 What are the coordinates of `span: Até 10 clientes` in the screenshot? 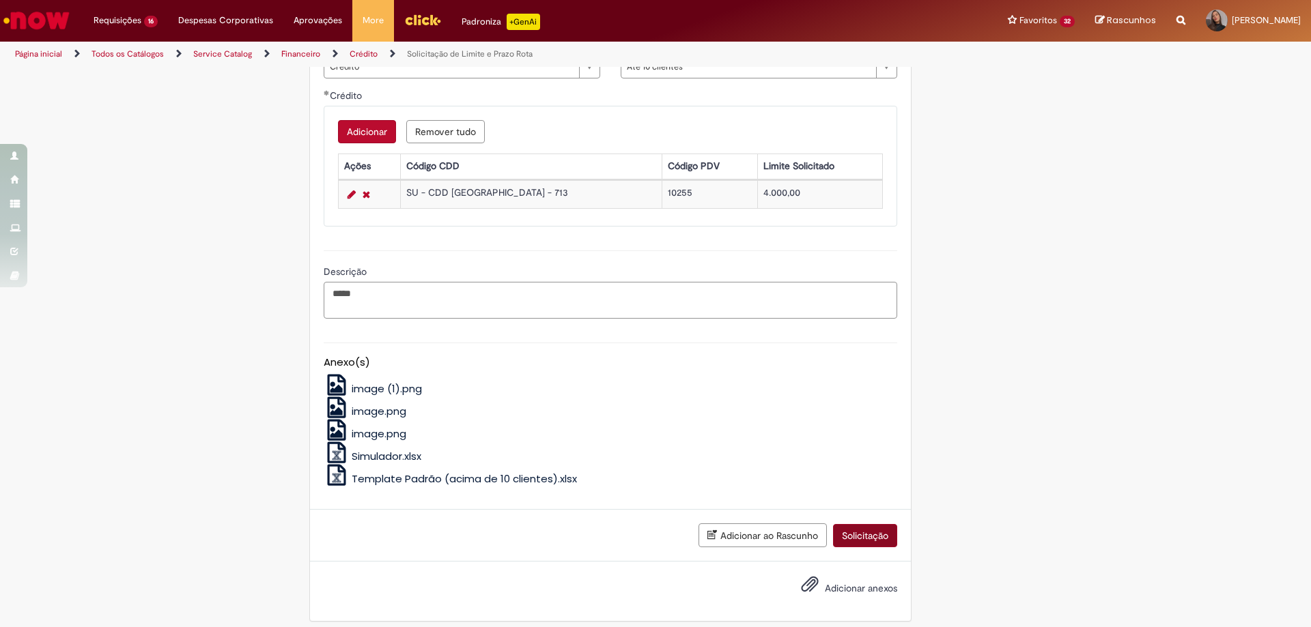 It's located at (748, 67).